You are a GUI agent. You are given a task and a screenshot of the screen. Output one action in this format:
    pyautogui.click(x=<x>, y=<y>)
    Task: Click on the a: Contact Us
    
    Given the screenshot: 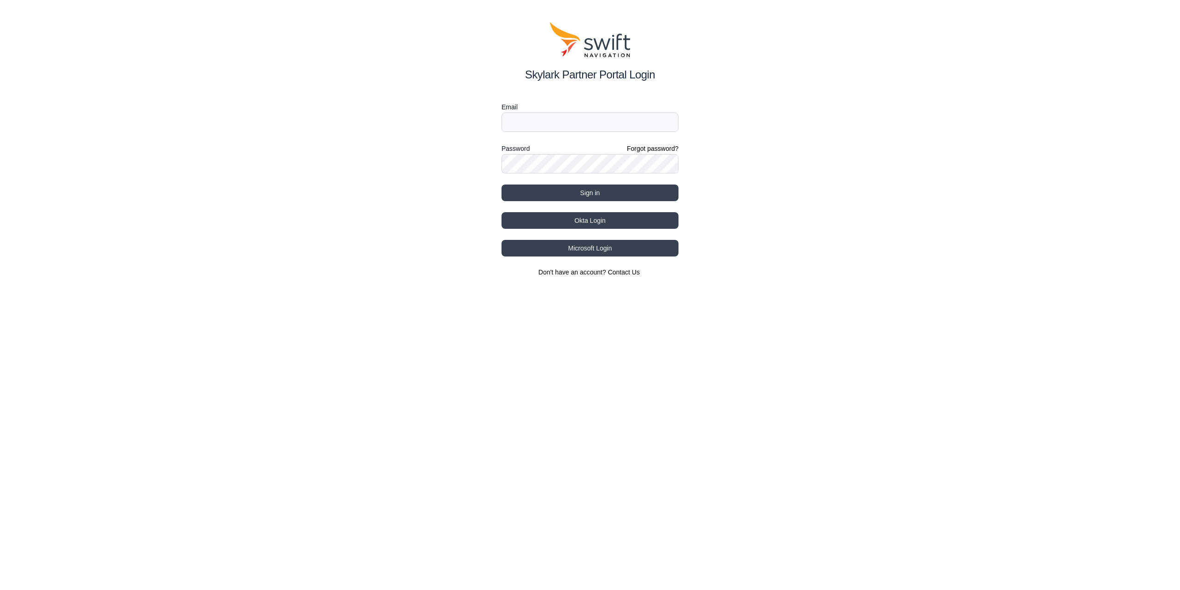 What is the action you would take?
    pyautogui.click(x=624, y=272)
    